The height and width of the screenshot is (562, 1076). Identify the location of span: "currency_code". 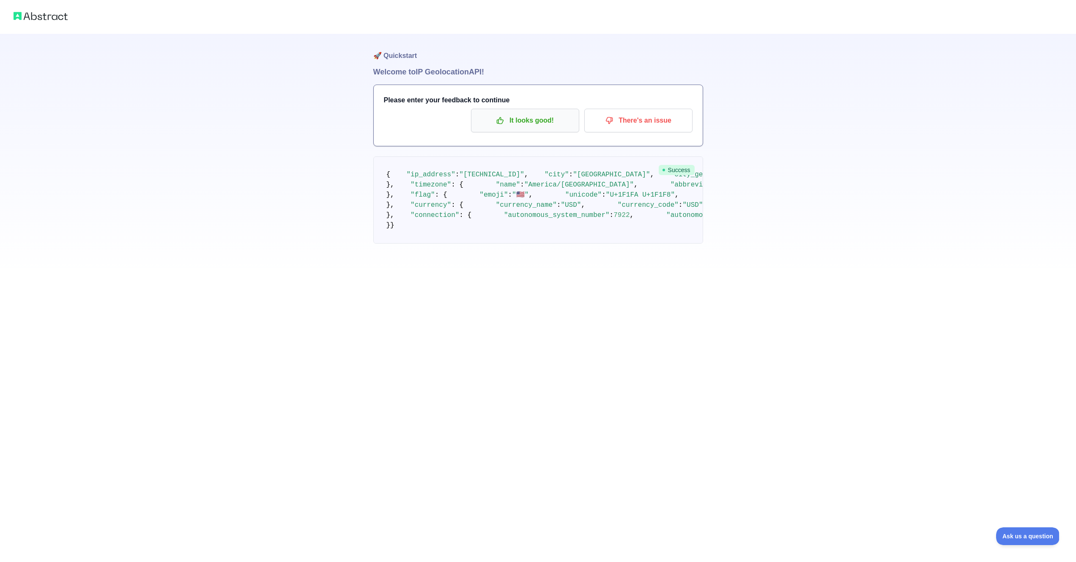
(648, 205).